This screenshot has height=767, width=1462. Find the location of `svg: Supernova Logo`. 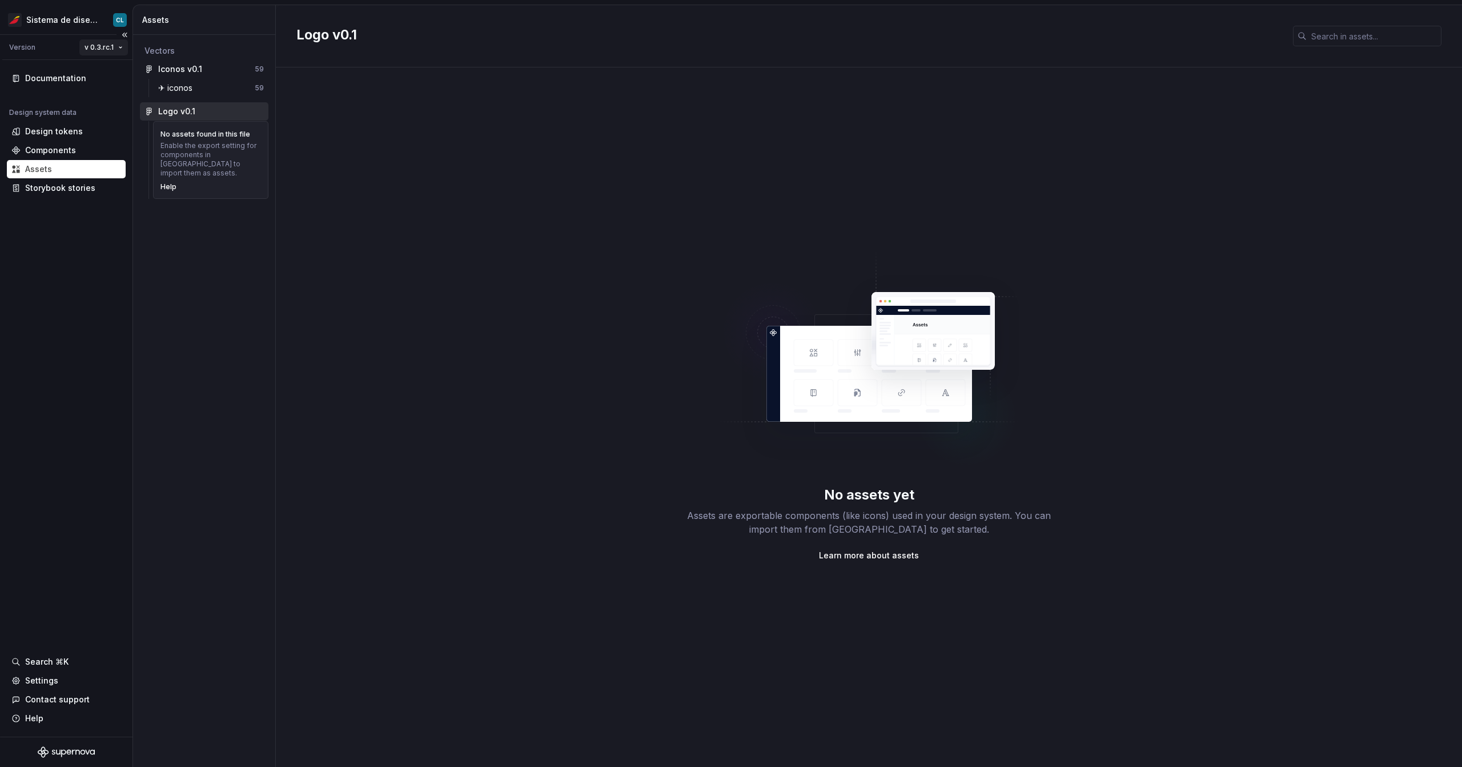

svg: Supernova Logo is located at coordinates (66, 752).